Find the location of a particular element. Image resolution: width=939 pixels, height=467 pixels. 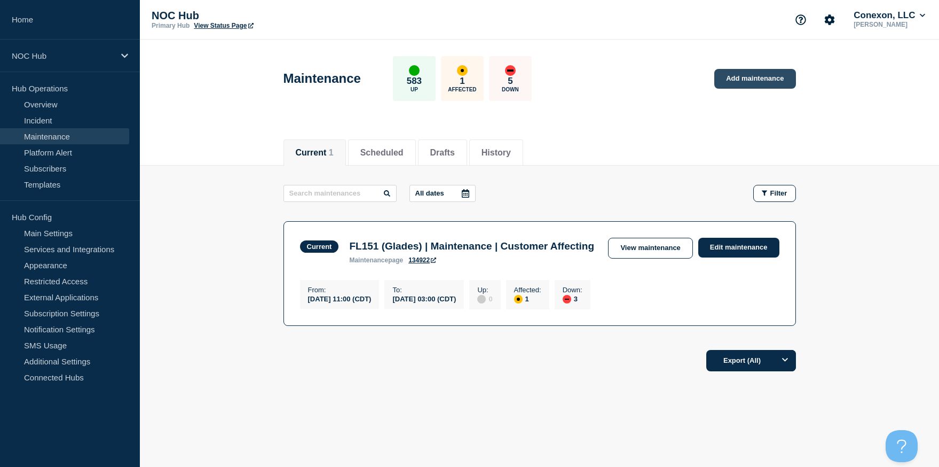

button: Support is located at coordinates (801, 20).